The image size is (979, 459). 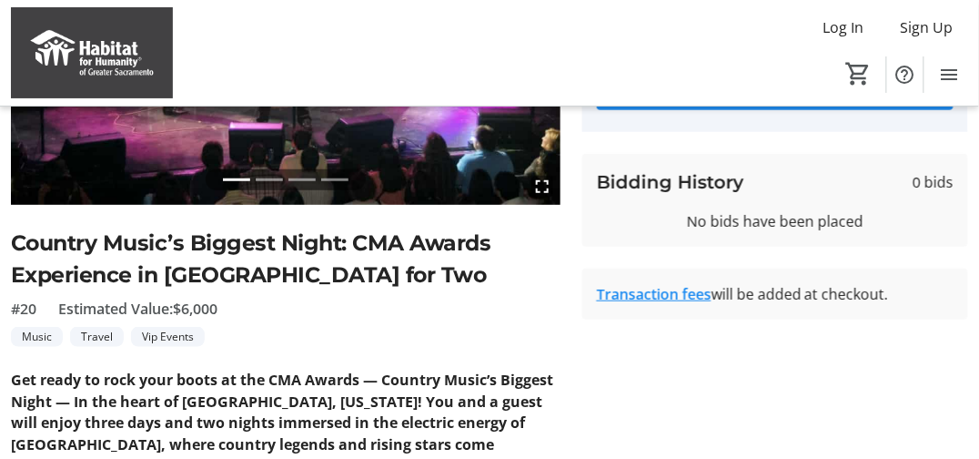 I want to click on div: No bids have been placed, so click(x=775, y=221).